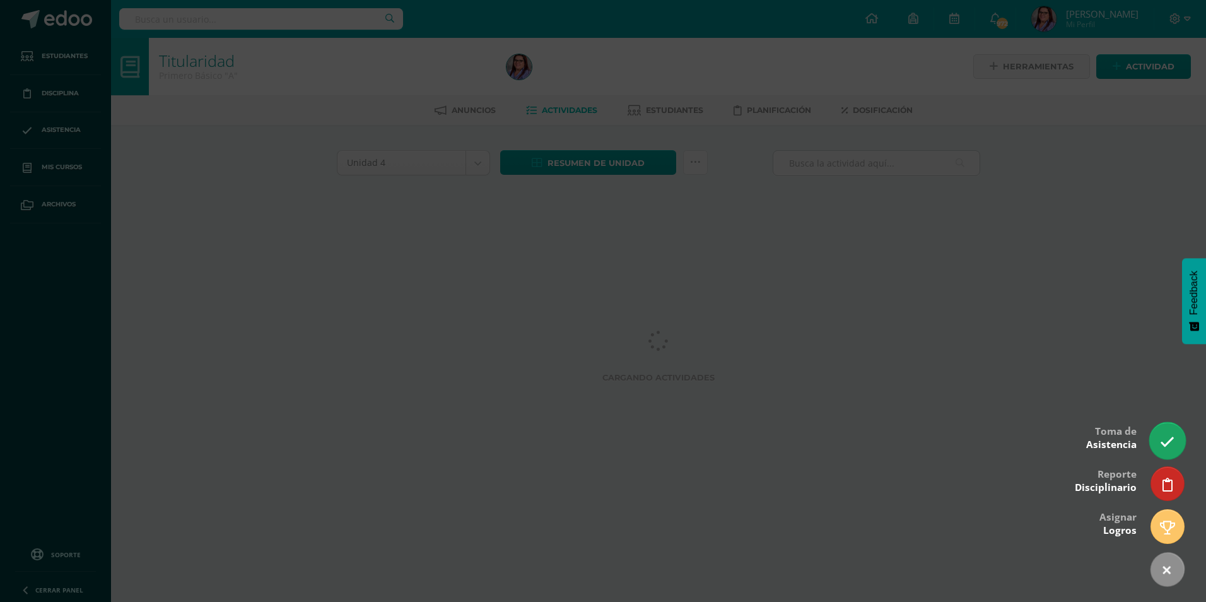 Image resolution: width=1206 pixels, height=602 pixels. Describe the element at coordinates (1111, 444) in the screenshot. I see `span: Asistencia` at that location.